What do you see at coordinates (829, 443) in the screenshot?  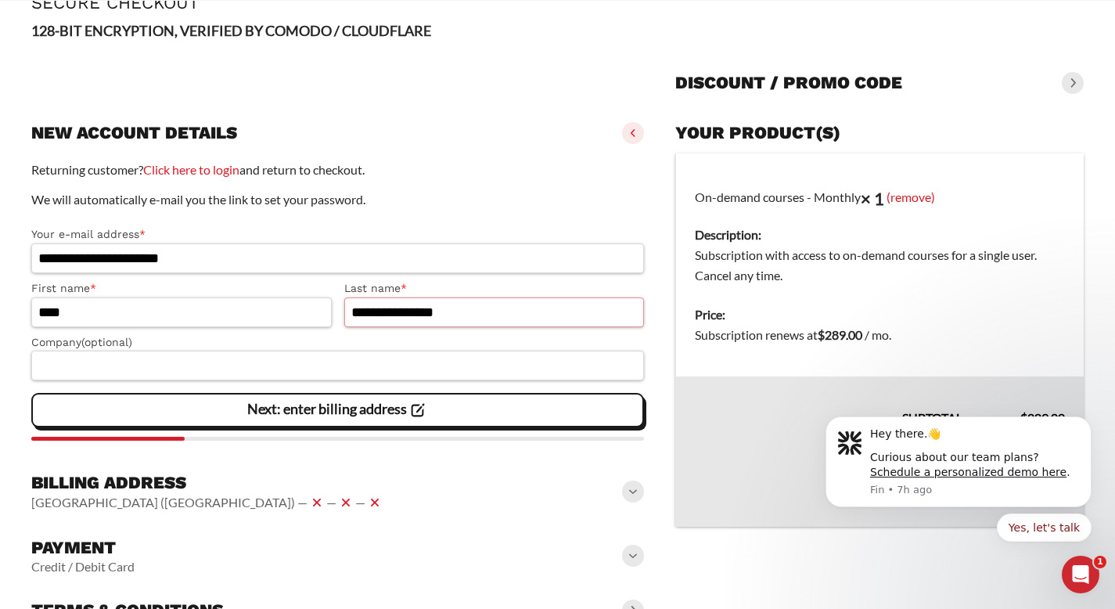 I see `th: Tax` at bounding box center [829, 443].